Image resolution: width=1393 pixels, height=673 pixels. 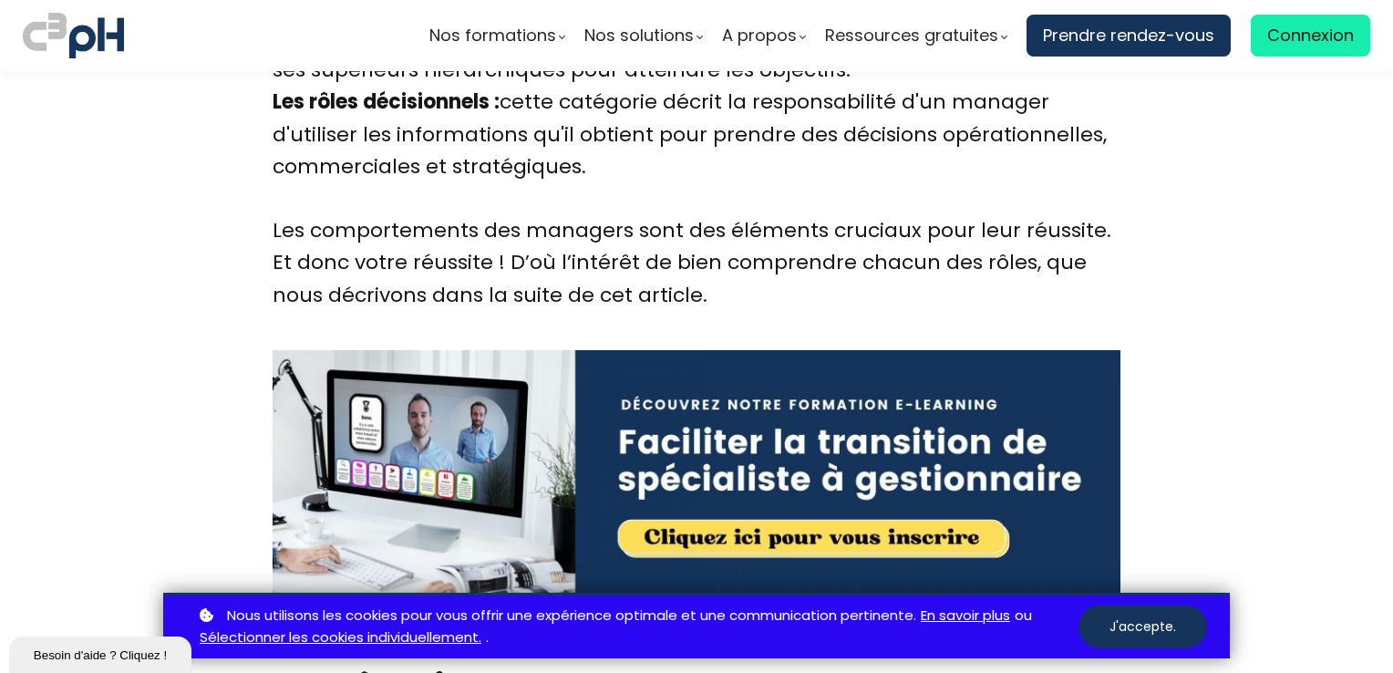 What do you see at coordinates (759, 36) in the screenshot?
I see `span: A propos` at bounding box center [759, 36].